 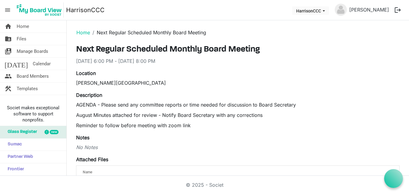 I want to click on a: Home, so click(x=83, y=32).